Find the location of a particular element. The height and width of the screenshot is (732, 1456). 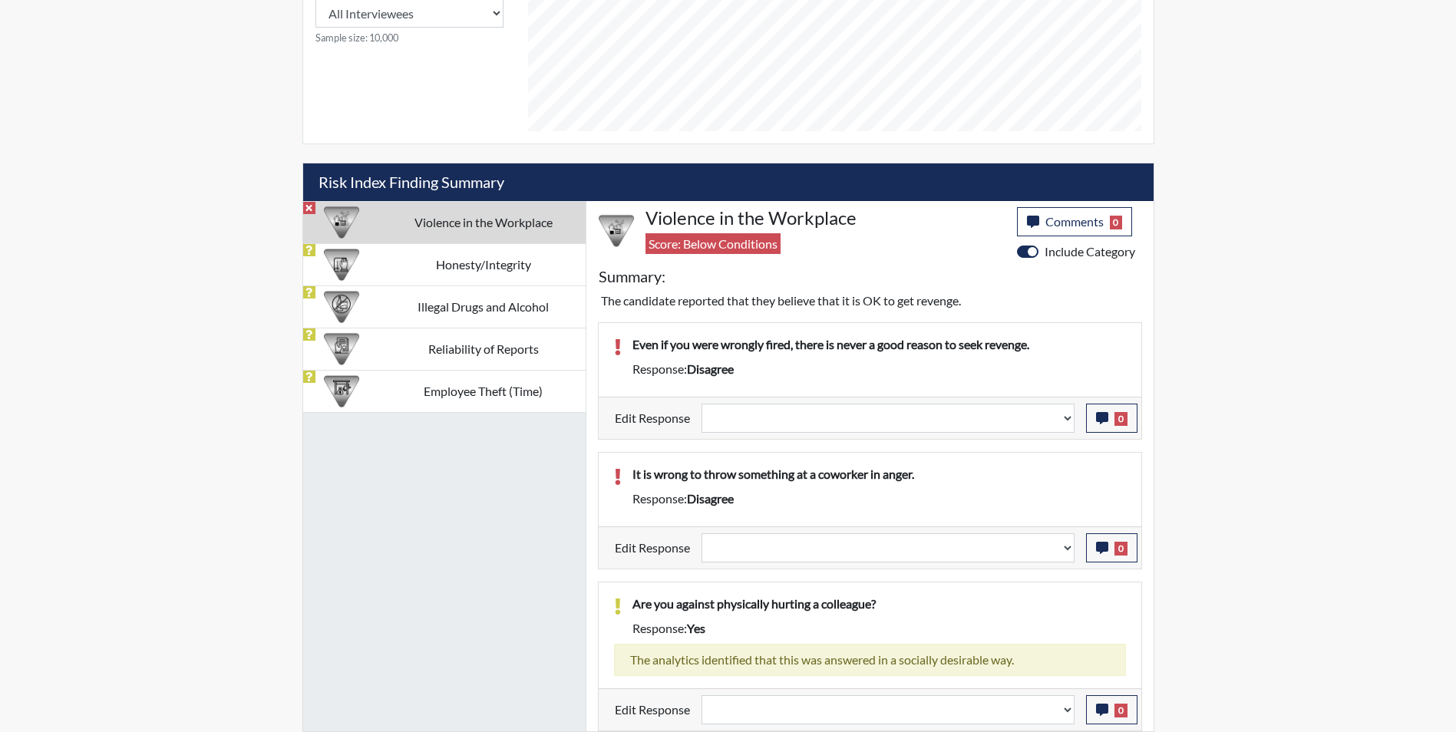

img: CATEGORY%20ICON-20.4a32fe39.png is located at coordinates (342, 349).